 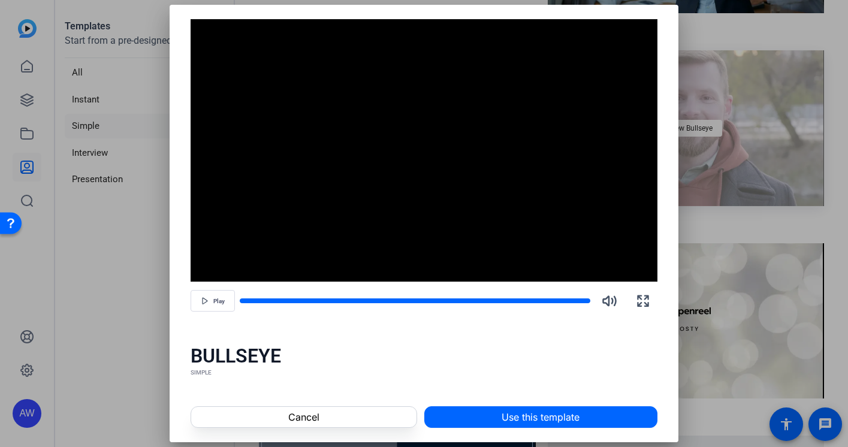 What do you see at coordinates (424, 356) in the screenshot?
I see `div: BULLSEYE` at bounding box center [424, 356].